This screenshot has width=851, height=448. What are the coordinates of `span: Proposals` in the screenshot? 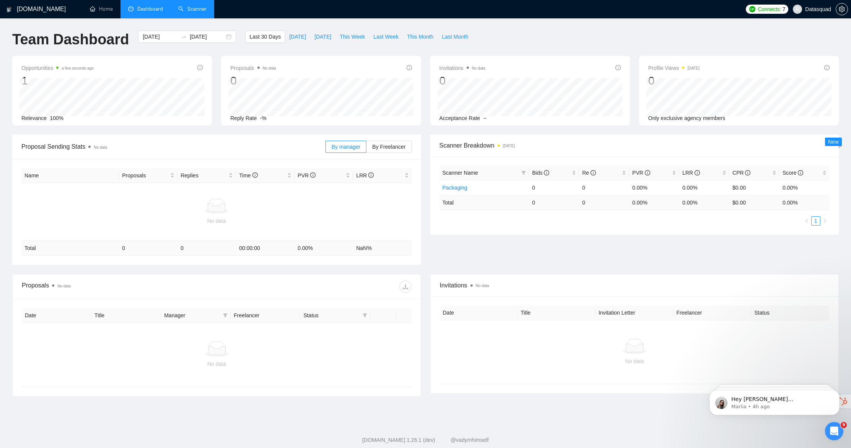 It's located at (253, 68).